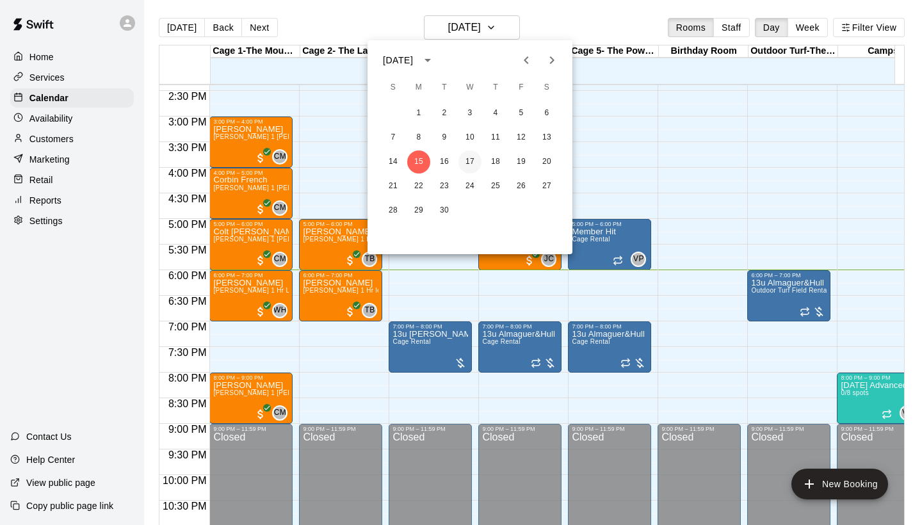  I want to click on span: Saturday, so click(547, 88).